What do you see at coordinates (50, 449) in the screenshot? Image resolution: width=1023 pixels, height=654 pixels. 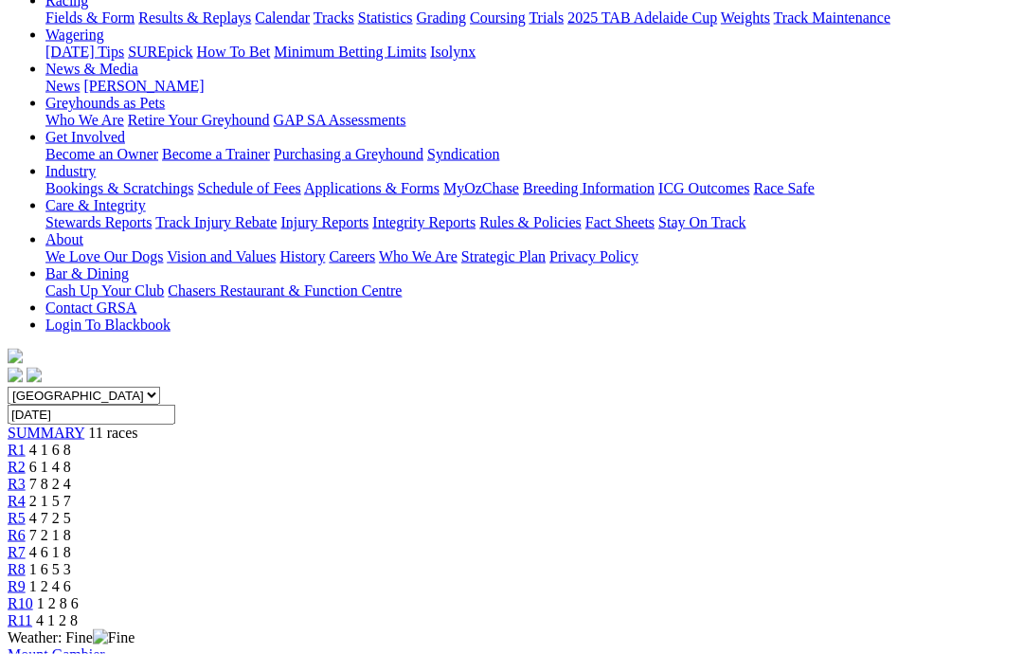 I see `span: 4 1 6 8` at bounding box center [50, 449].